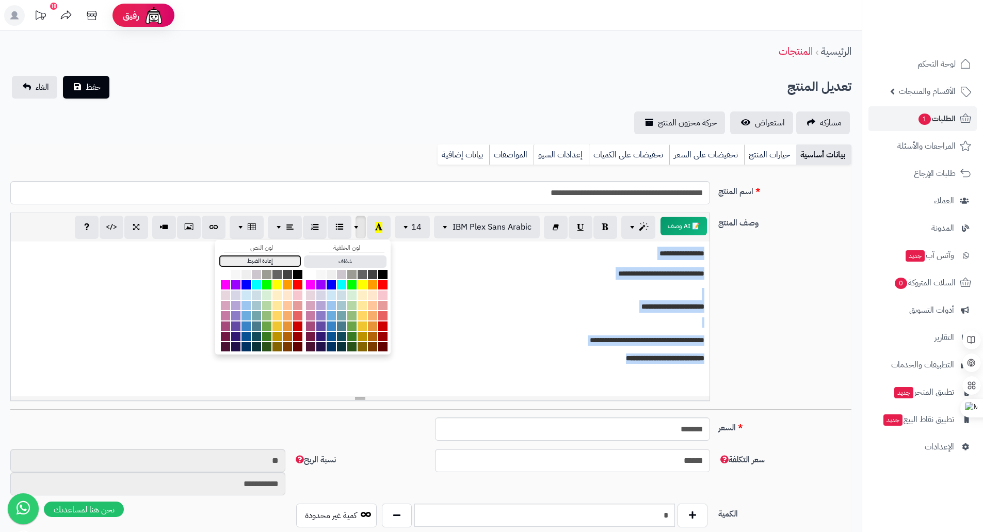 The width and height of the screenshot is (983, 532). What do you see at coordinates (944, 201) in the screenshot?
I see `span: العملاء` at bounding box center [944, 201].